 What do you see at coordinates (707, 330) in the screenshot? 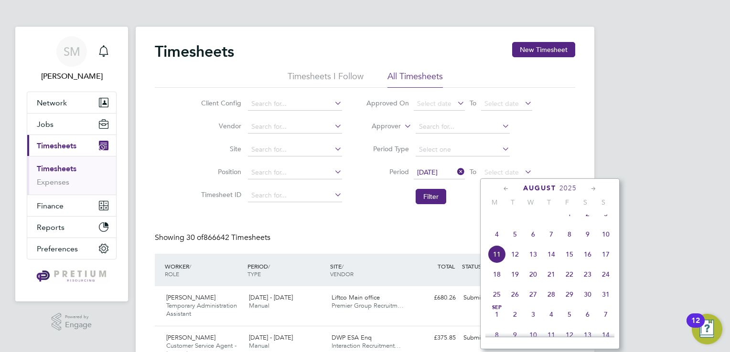
I see `button: Open Resource Center, 12 new notifications` at bounding box center [707, 330].